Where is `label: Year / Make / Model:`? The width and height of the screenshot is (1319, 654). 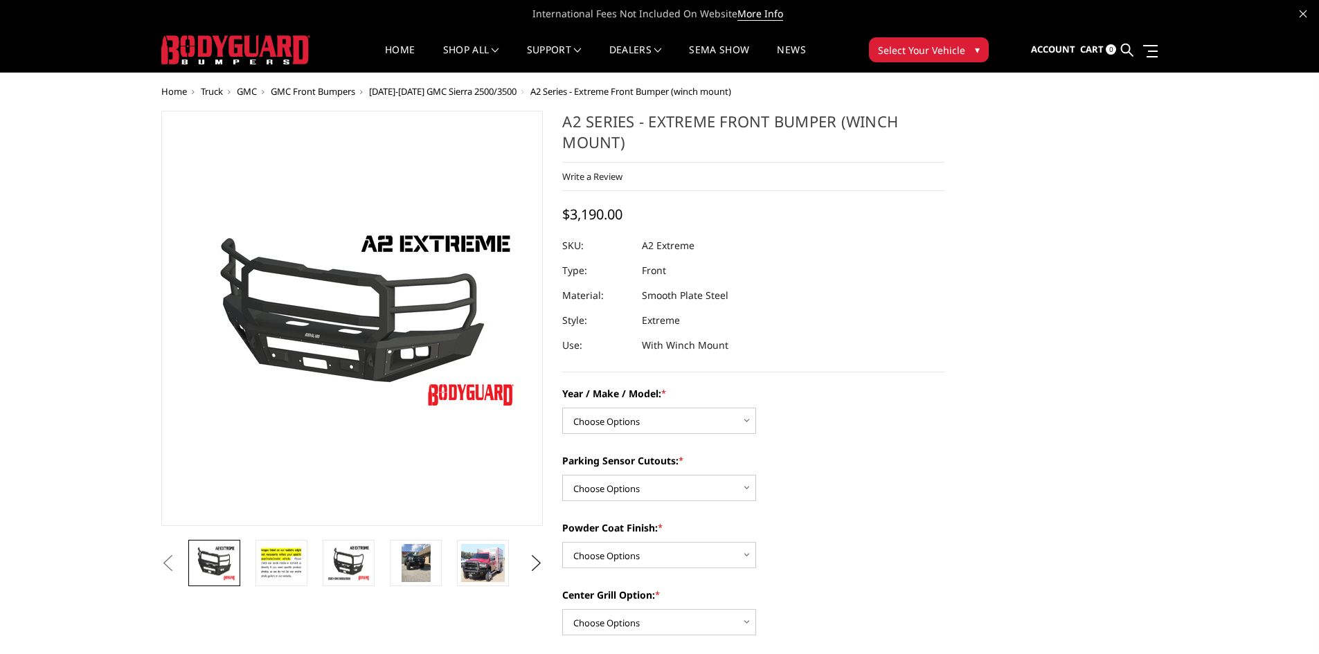 label: Year / Make / Model: is located at coordinates (753, 393).